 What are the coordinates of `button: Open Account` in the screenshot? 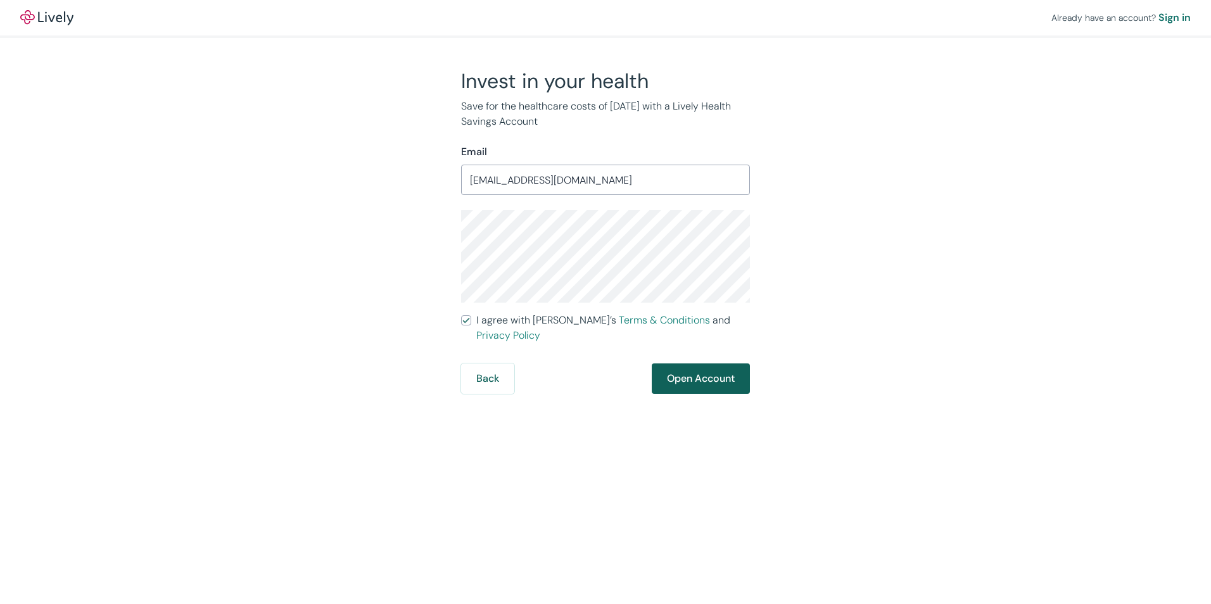 It's located at (701, 379).